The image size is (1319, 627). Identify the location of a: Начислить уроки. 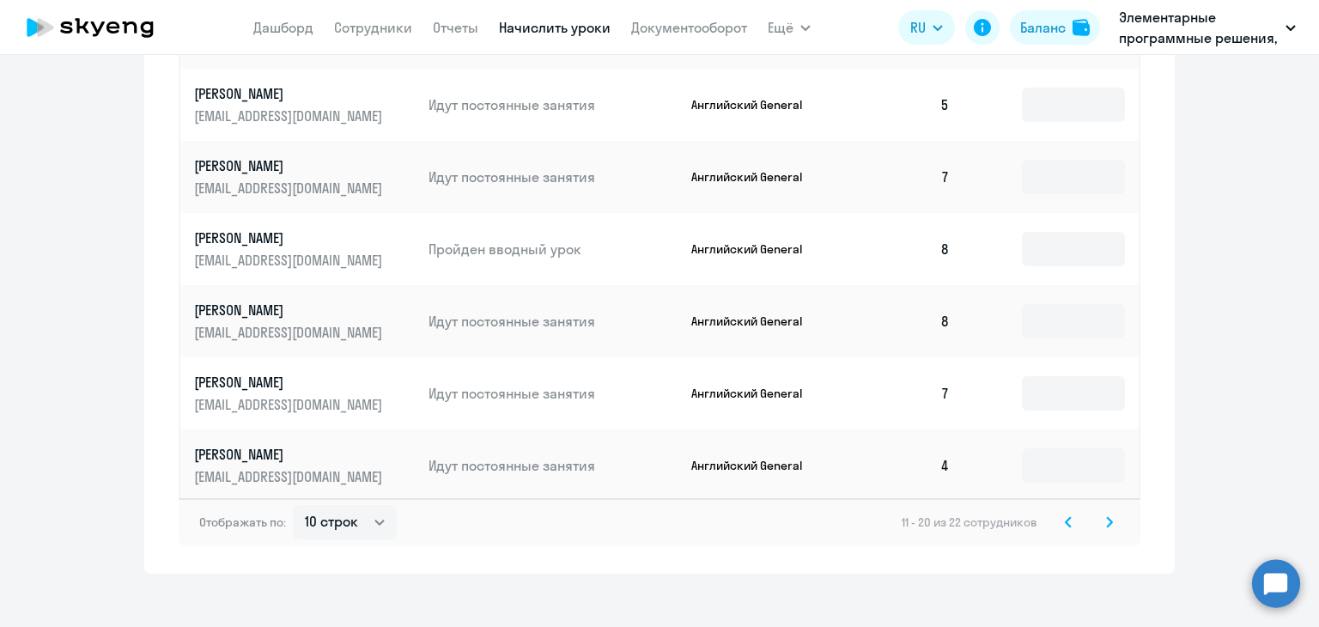
(555, 27).